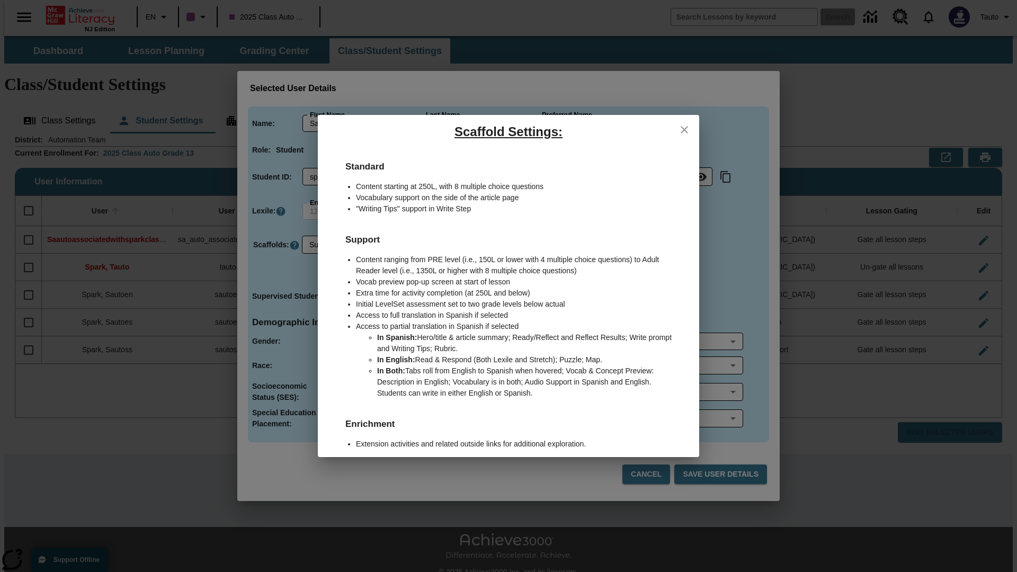 The width and height of the screenshot is (1017, 572). I want to click on li: Hero/title & article summary; Ready/Reflect and Reflect Results; Write prompt and Writing Tips; R..., so click(530, 343).